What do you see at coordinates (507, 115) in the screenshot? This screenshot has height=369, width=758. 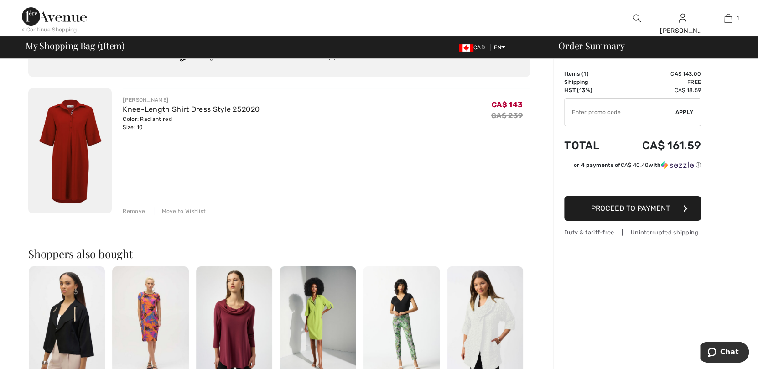 I see `s: CA$ 239` at bounding box center [507, 115].